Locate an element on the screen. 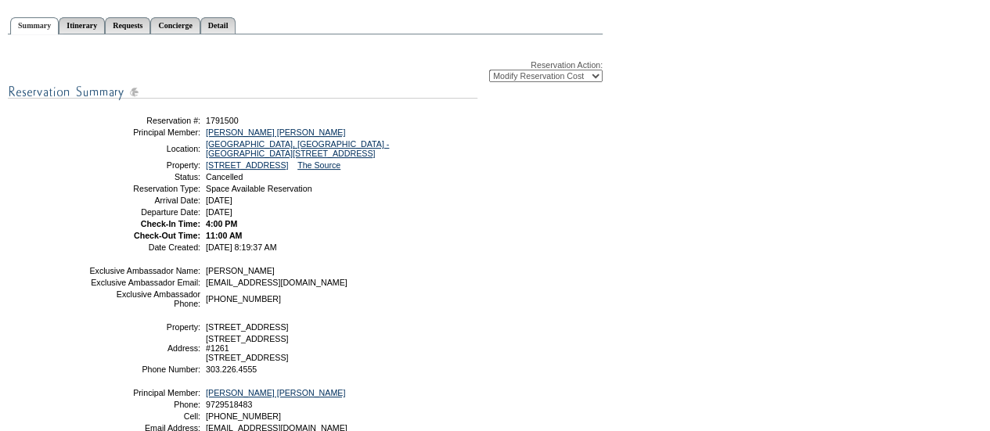 The height and width of the screenshot is (431, 990). a: Itinerary is located at coordinates (81, 25).